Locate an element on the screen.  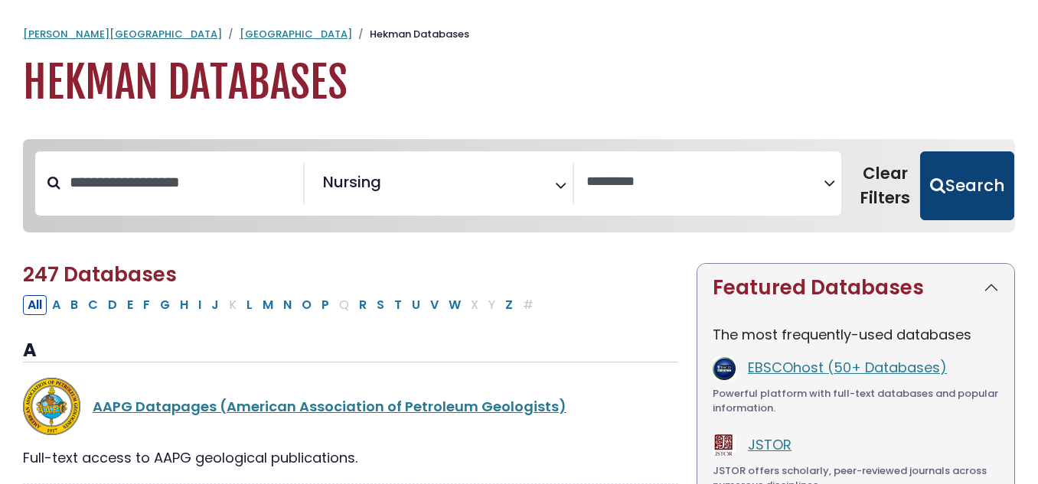
button: Filter Results C is located at coordinates (93, 305).